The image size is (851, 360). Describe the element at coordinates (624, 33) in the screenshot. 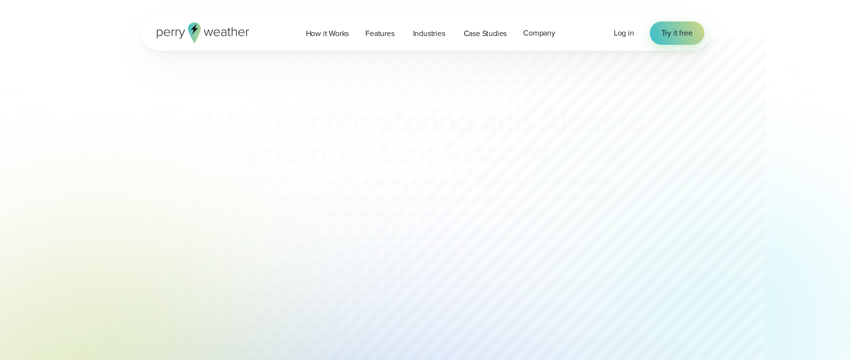

I see `a: Log in` at that location.